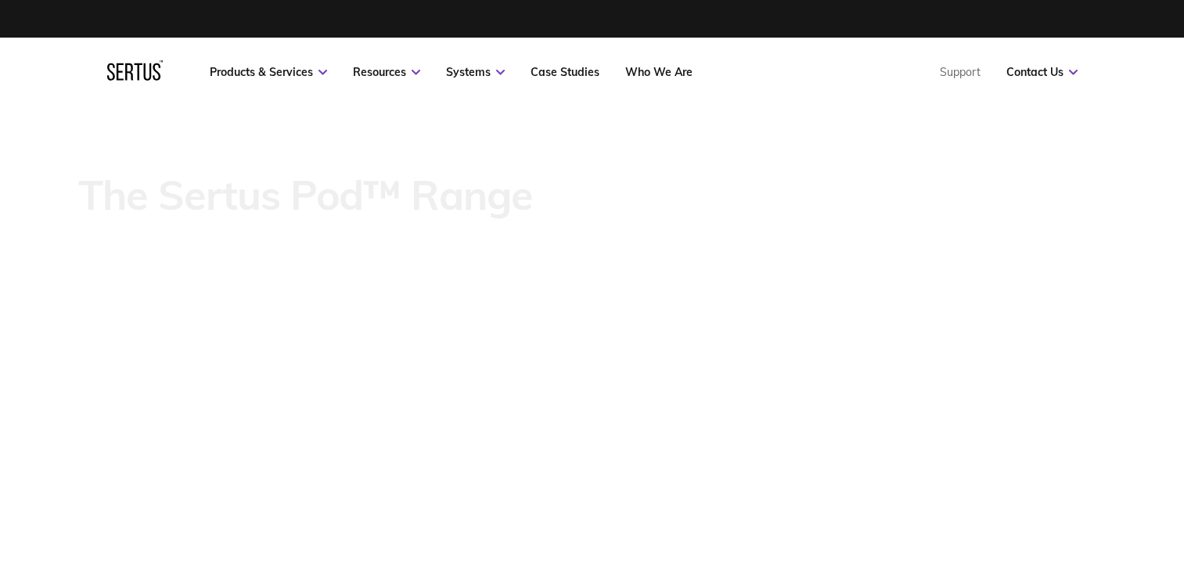 The width and height of the screenshot is (1184, 578). I want to click on a: Resources, so click(387, 72).